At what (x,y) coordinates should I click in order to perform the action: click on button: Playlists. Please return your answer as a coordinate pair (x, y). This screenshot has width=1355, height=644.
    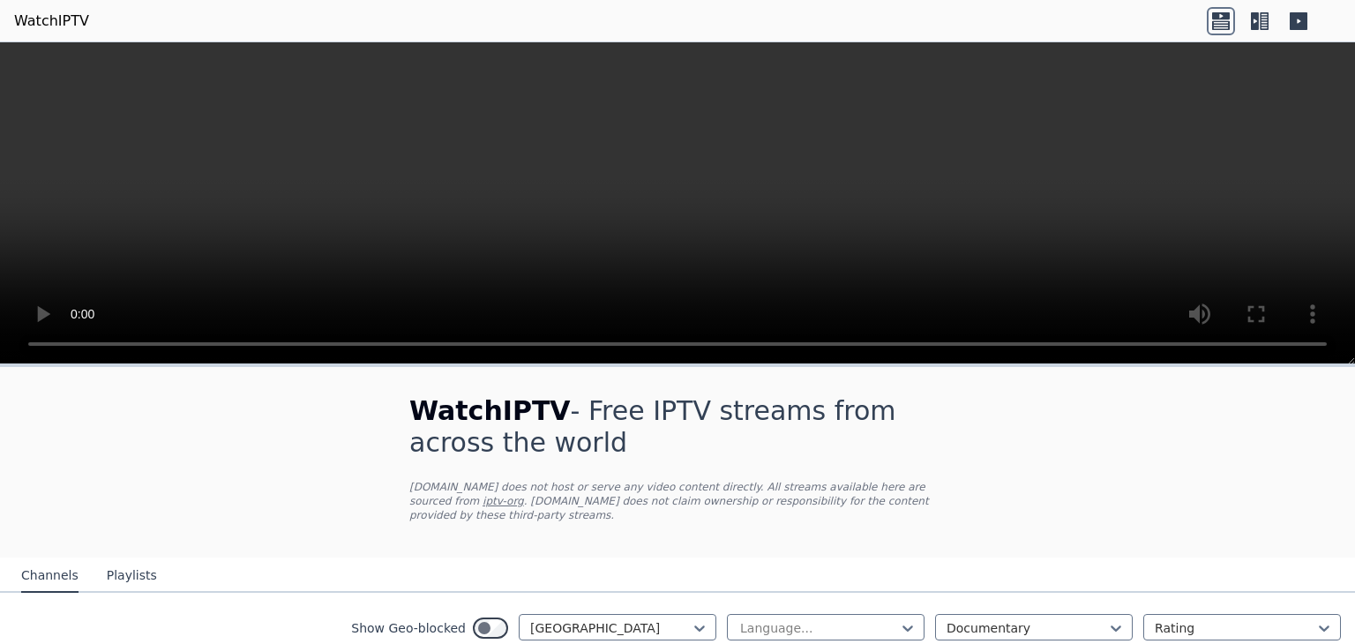
    Looking at the image, I should click on (131, 576).